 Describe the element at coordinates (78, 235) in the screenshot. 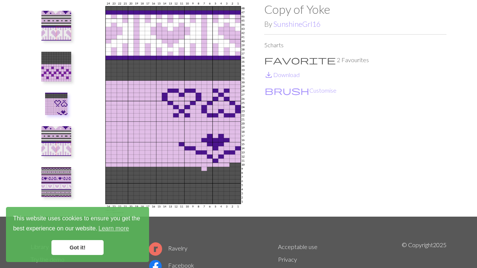

I see `div: cookieconsent` at that location.